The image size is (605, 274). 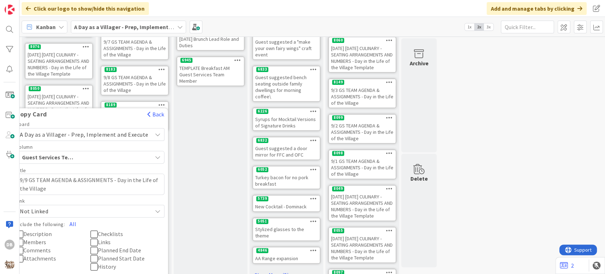 What do you see at coordinates (135, 81) in the screenshot?
I see `a: 81839/8 GS TEAM AGENDA & ASSIGNMENTS - Day in the Life of the Village` at bounding box center [135, 81].